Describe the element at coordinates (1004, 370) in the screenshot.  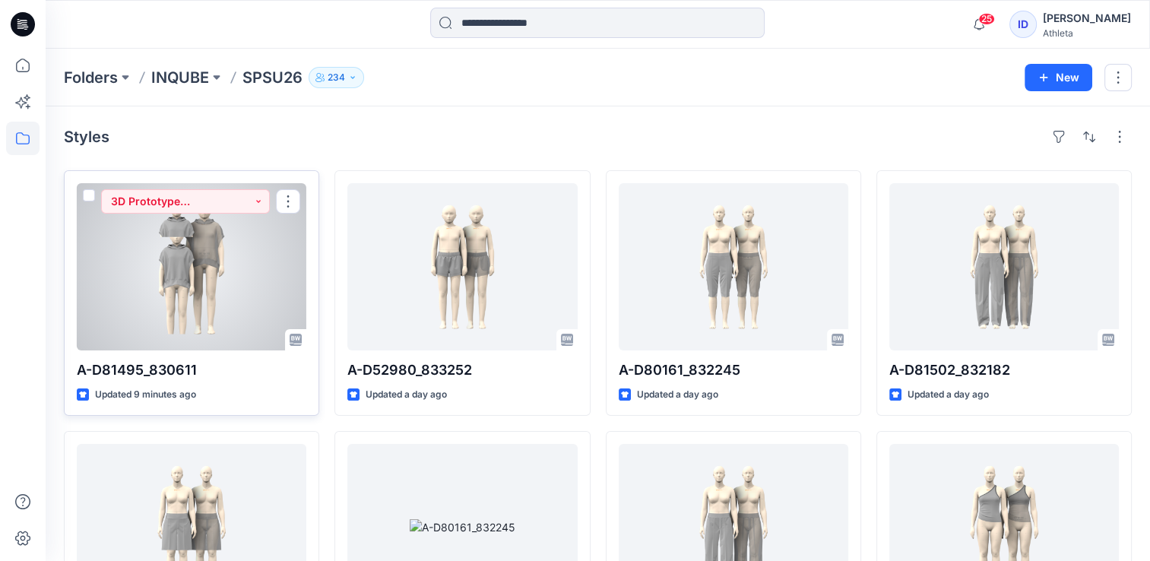
I see `p: A-D81502_832182` at that location.